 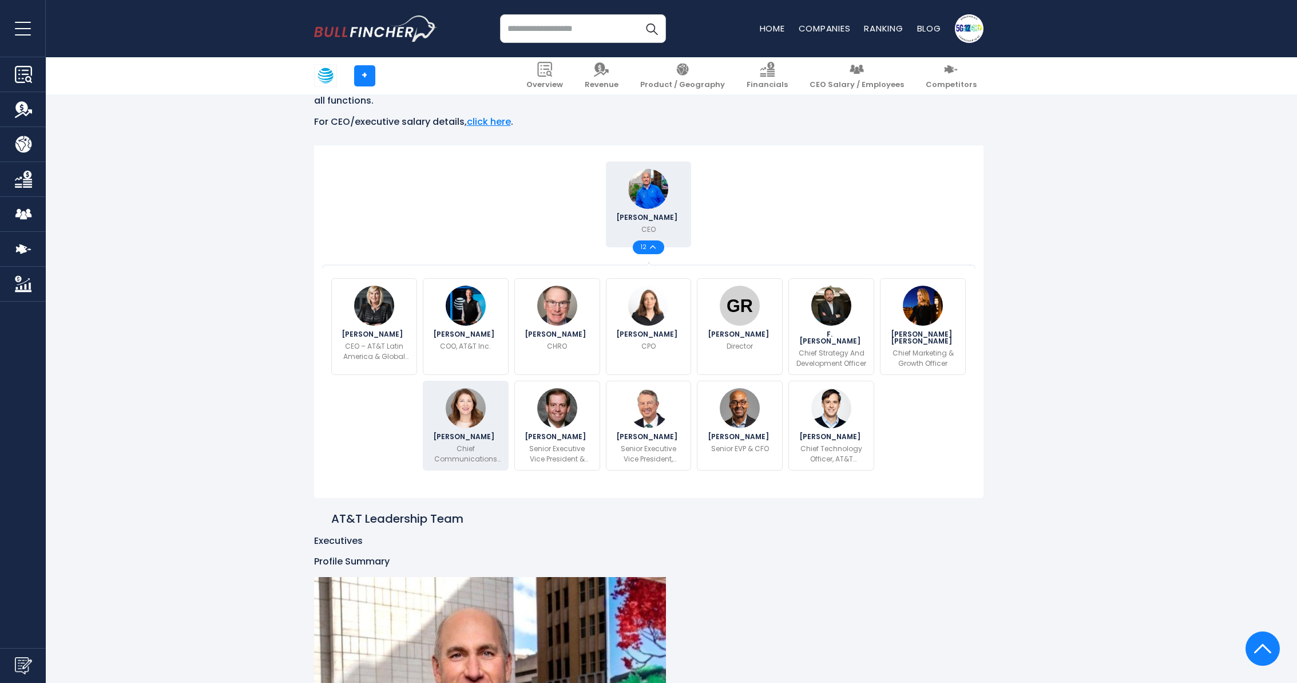 I want to click on p: Chief Communications Officer, so click(x=466, y=454).